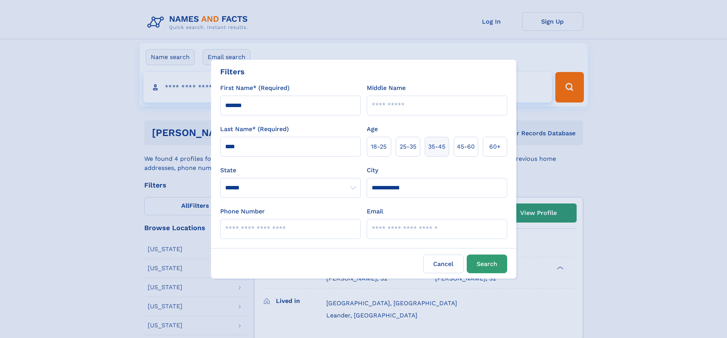 The width and height of the screenshot is (727, 338). Describe the element at coordinates (232, 72) in the screenshot. I see `div: Filters` at that location.